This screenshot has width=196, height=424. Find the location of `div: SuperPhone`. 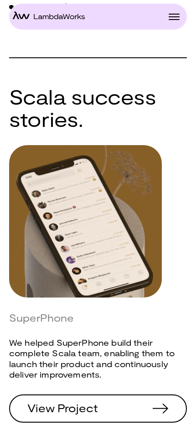

div: SuperPhone is located at coordinates (98, 318).